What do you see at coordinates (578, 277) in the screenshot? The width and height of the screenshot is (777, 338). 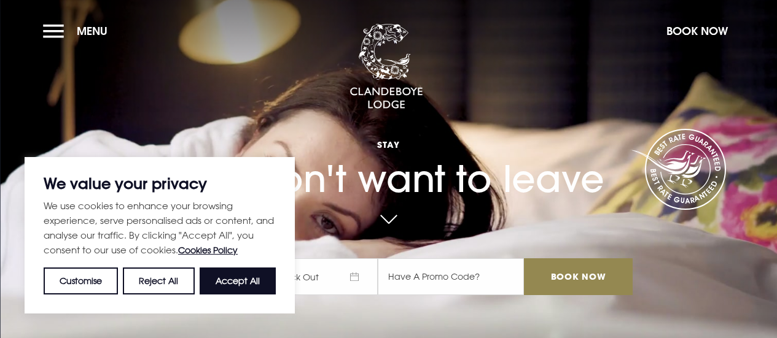 I see `input: Book Now` at bounding box center [578, 277].